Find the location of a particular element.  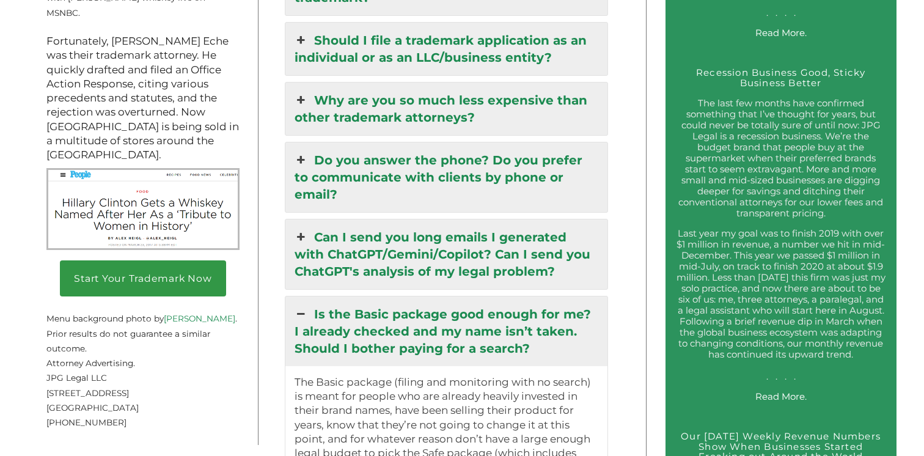

a: Is the Basic package good enough for me? I already checked and my name isn’t taken. Should I both... is located at coordinates (446, 331).